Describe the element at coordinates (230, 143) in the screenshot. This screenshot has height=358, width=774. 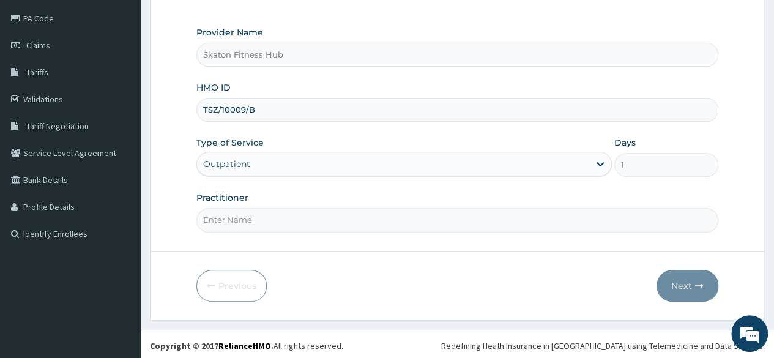
I see `label: Type of Service` at that location.